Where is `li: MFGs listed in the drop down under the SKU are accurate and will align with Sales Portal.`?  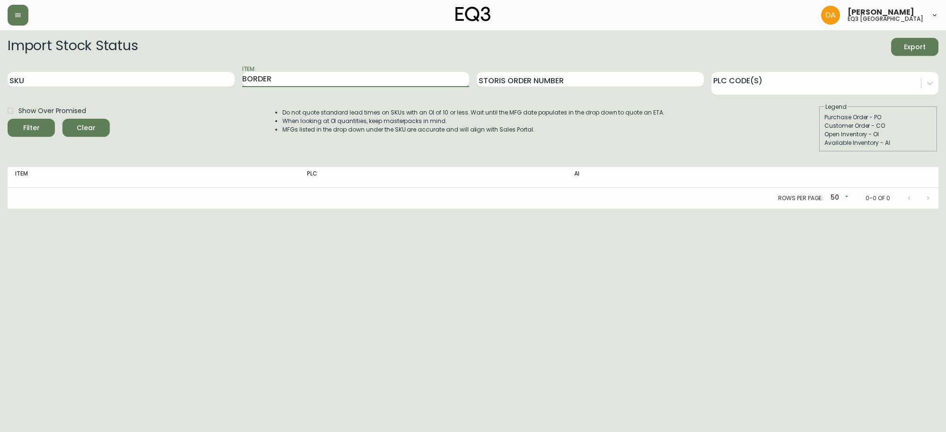
li: MFGs listed in the drop down under the SKU are accurate and will align with Sales Portal. is located at coordinates (474, 130).